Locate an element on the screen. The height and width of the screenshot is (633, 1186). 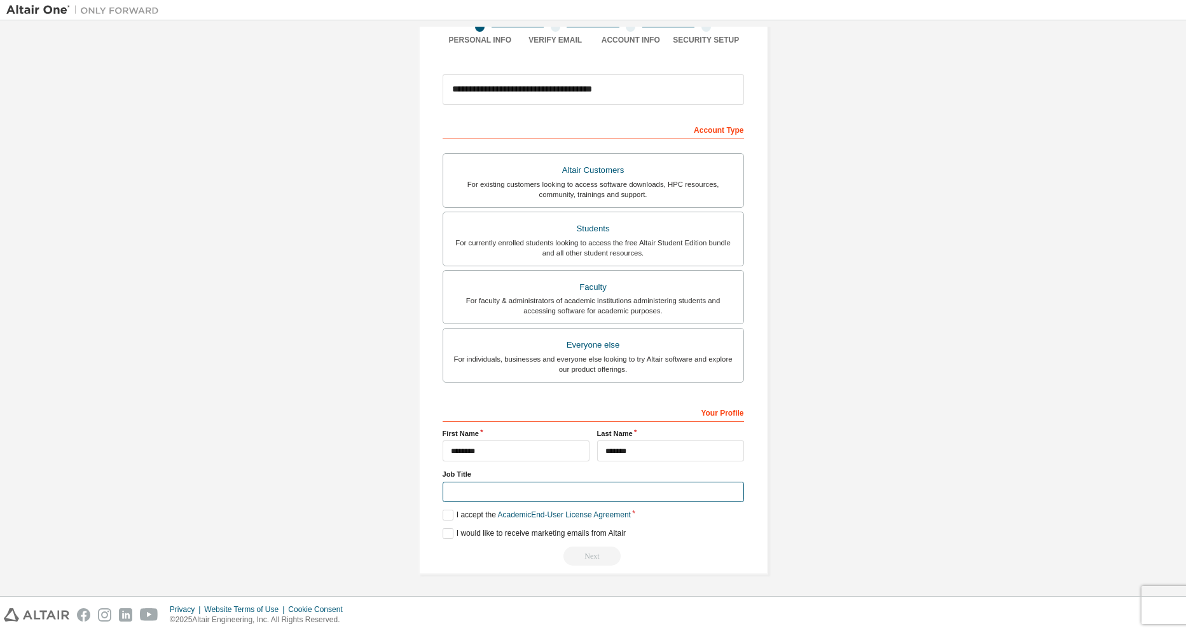
div: Account Info is located at coordinates (631, 40).